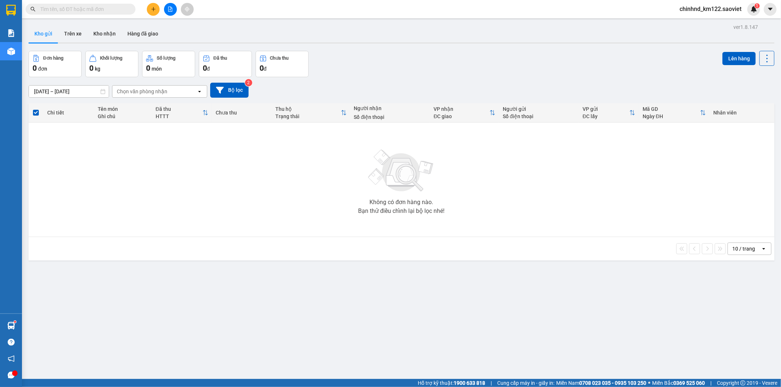 Image resolution: width=781 pixels, height=387 pixels. Describe the element at coordinates (112, 64) in the screenshot. I see `button: Khối lượng0kg` at that location.